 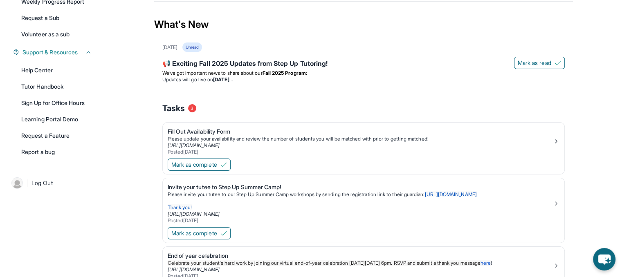 What do you see at coordinates (539, 63) in the screenshot?
I see `button: Mark as read` at bounding box center [539, 63].